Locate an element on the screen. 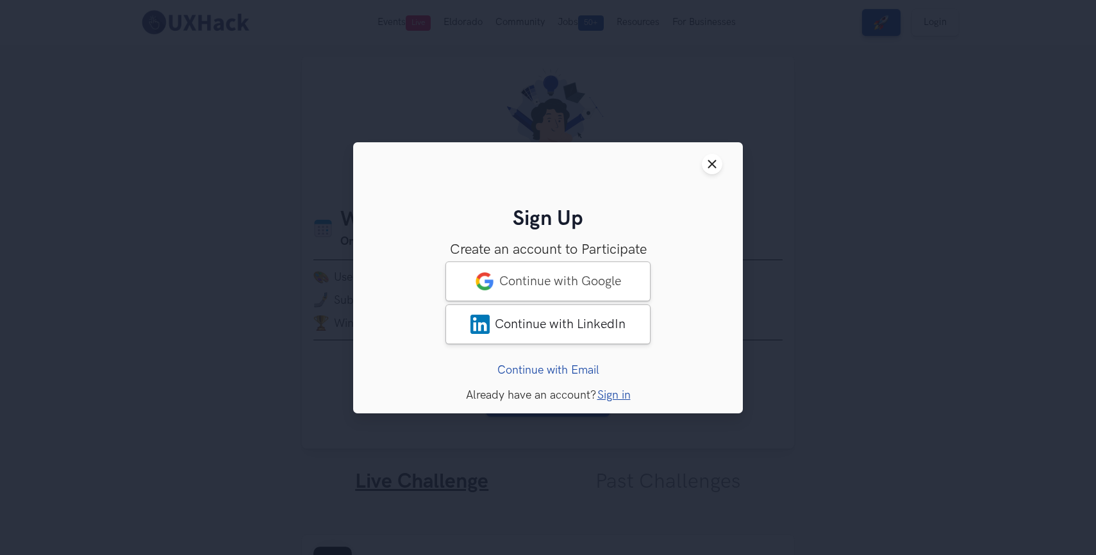 The height and width of the screenshot is (555, 1096). span: Already have an account? is located at coordinates (531, 394).